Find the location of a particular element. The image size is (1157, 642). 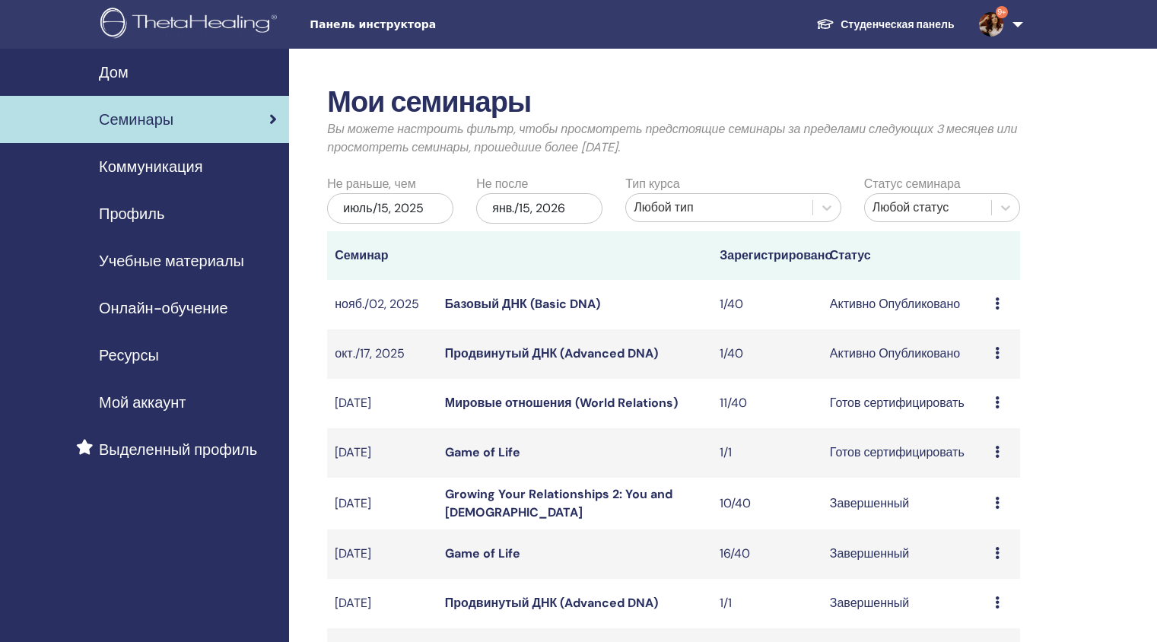

span: Ресурсы is located at coordinates (129, 355).